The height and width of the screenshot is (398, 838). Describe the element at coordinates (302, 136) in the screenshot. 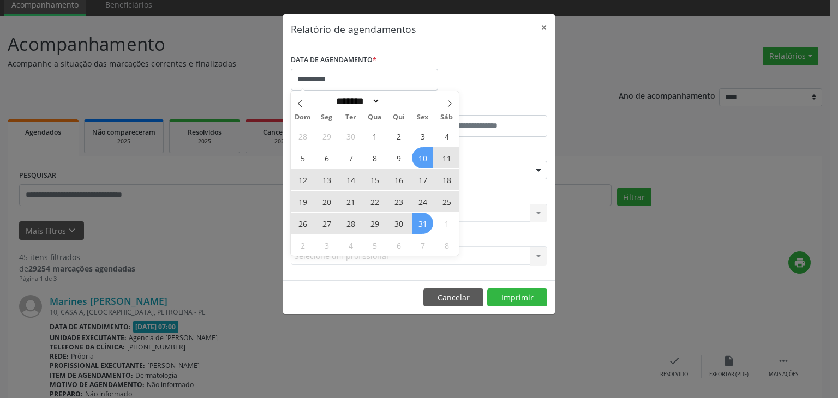

I see `span: Setembro 28, 2025` at that location.